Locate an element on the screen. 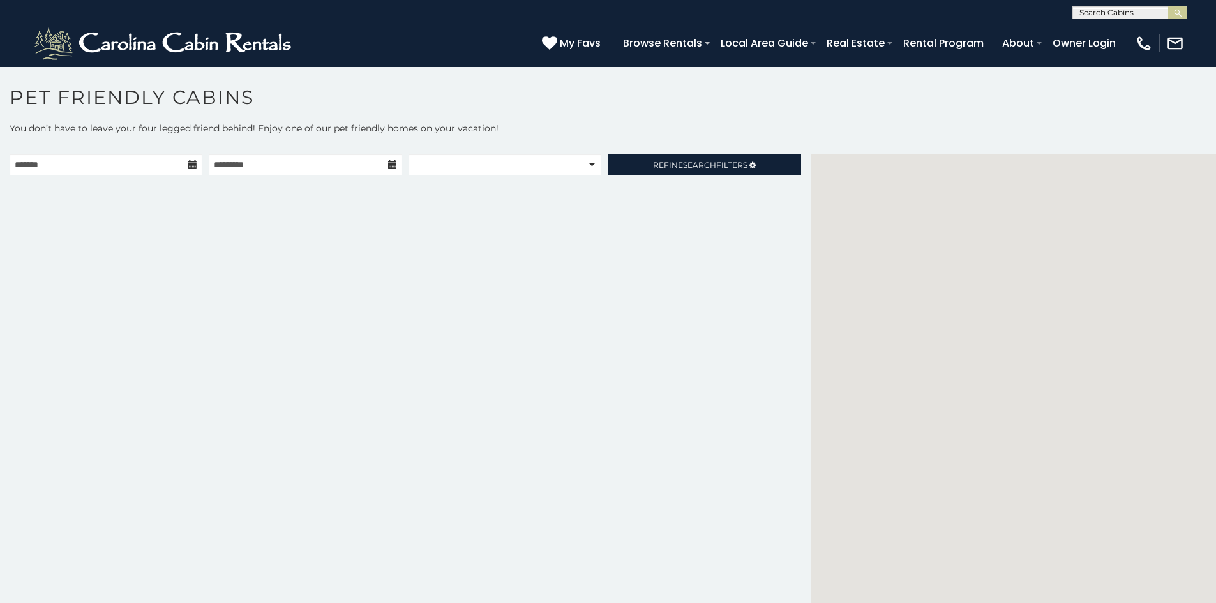 This screenshot has height=603, width=1216. a: About is located at coordinates (1018, 43).